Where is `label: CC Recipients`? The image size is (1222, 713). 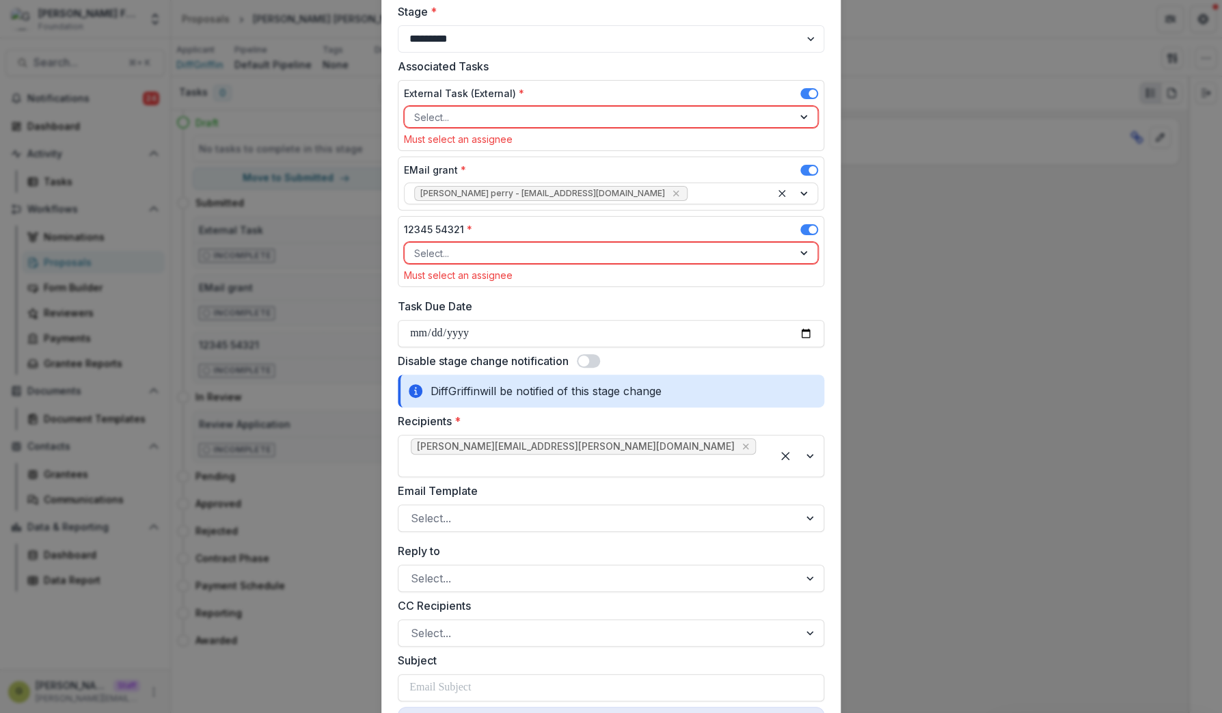 label: CC Recipients is located at coordinates (607, 606).